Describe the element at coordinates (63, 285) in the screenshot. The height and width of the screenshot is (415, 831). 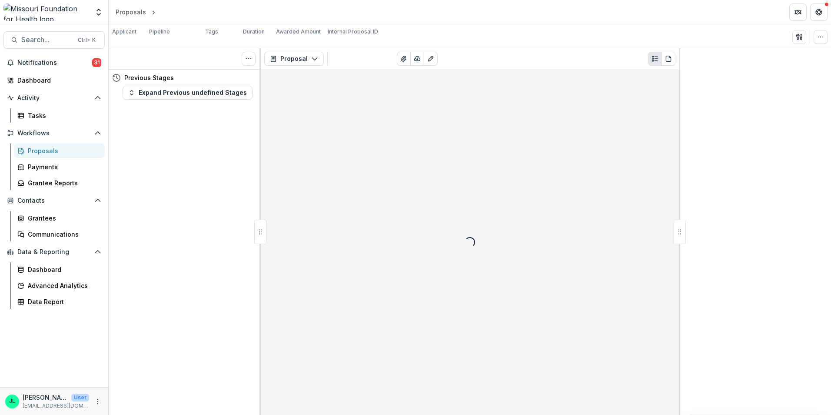
I see `div: Advanced Analytics` at that location.